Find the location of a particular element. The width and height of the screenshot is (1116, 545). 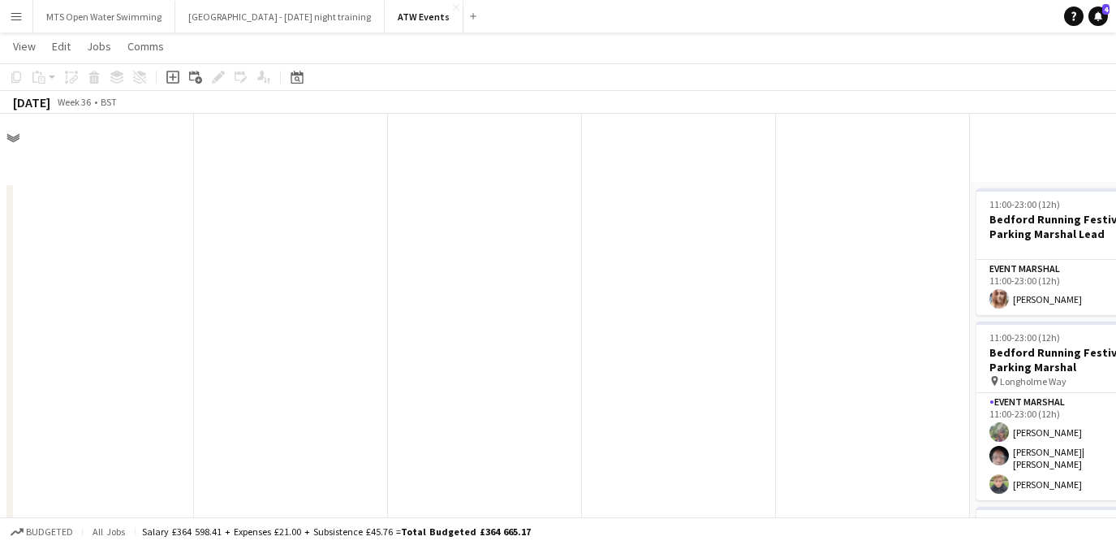

span: Comms is located at coordinates (145, 46).